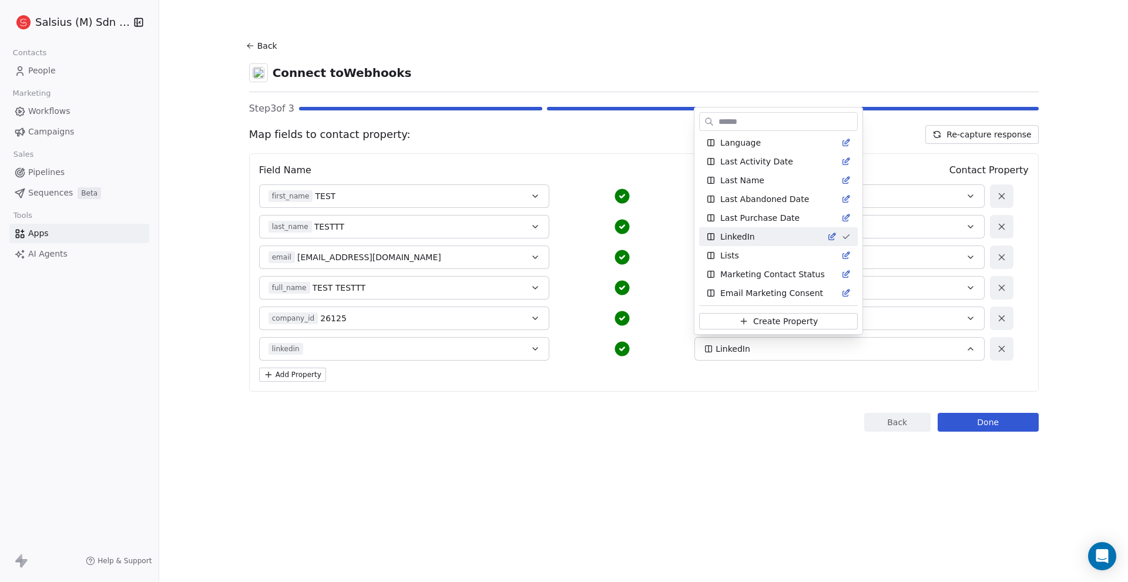 This screenshot has width=1128, height=582. What do you see at coordinates (730, 256) in the screenshot?
I see `span: Lists` at bounding box center [730, 256].